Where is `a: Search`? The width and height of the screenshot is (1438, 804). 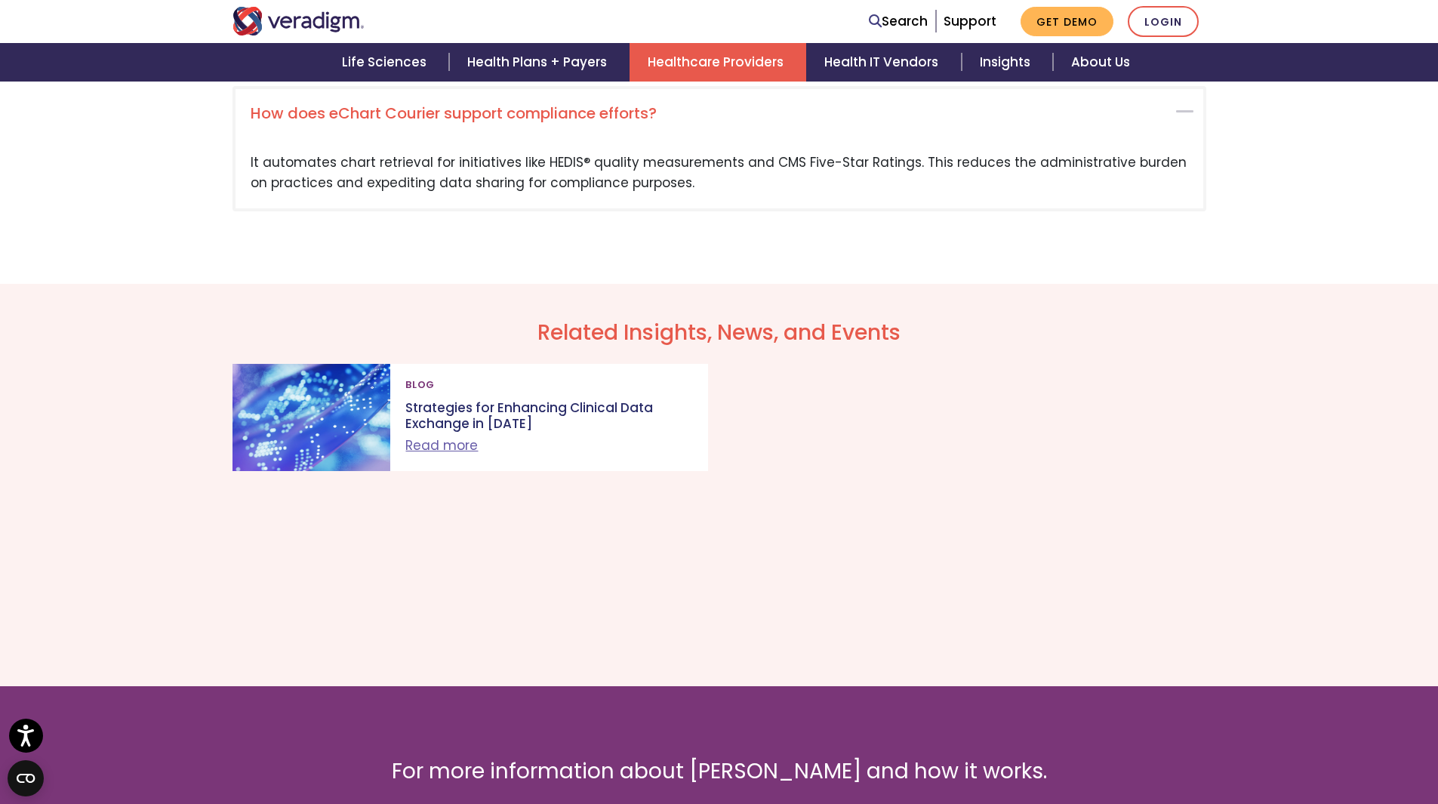
a: Search is located at coordinates (898, 21).